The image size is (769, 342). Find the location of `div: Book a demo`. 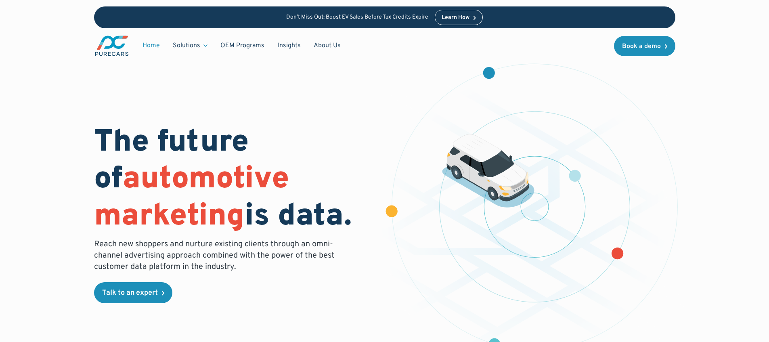

div: Book a demo is located at coordinates (641, 46).